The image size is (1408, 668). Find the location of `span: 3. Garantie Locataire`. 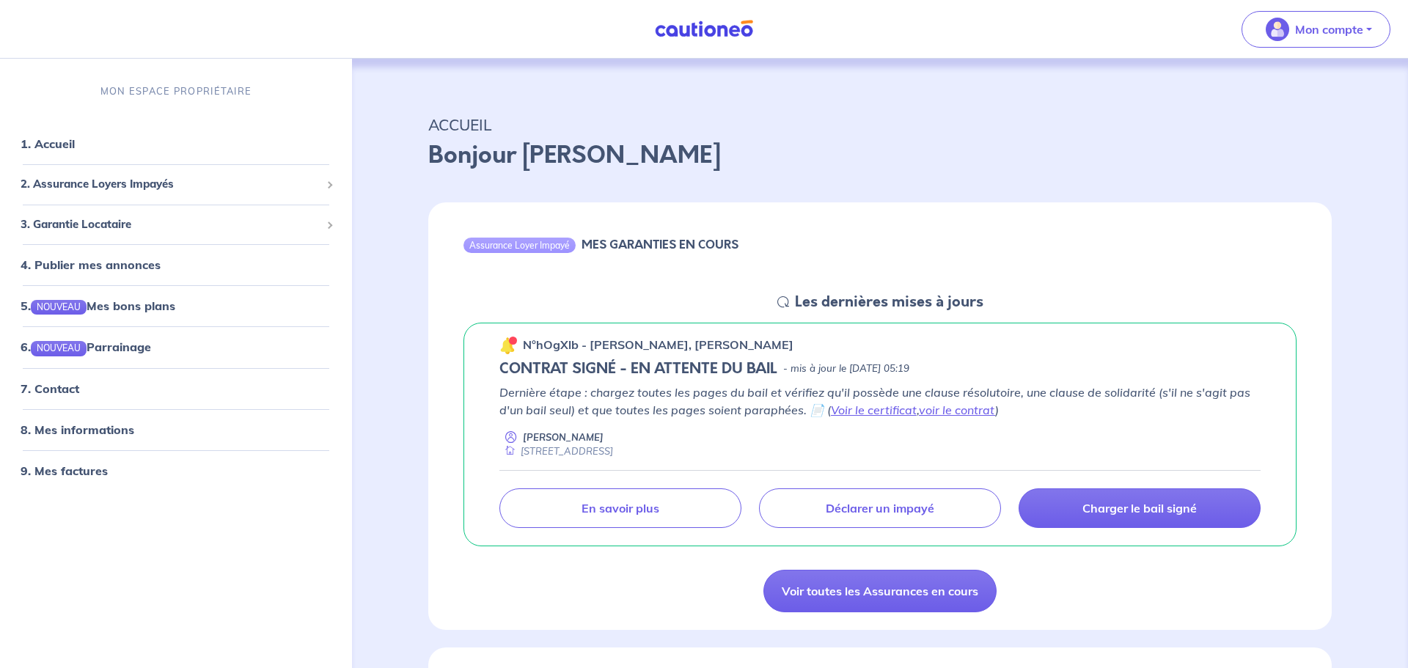

span: 3. Garantie Locataire is located at coordinates (170, 224).